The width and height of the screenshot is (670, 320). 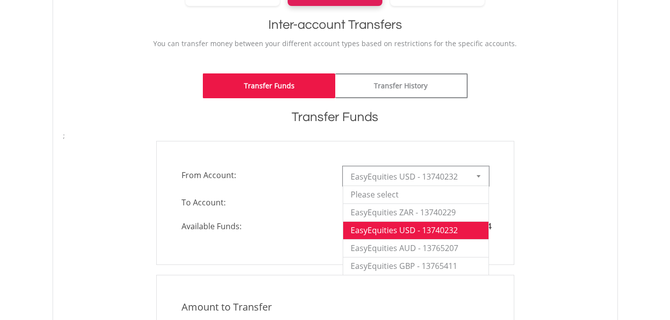 I want to click on span: EasyEquities USD - 13740232, so click(x=408, y=177).